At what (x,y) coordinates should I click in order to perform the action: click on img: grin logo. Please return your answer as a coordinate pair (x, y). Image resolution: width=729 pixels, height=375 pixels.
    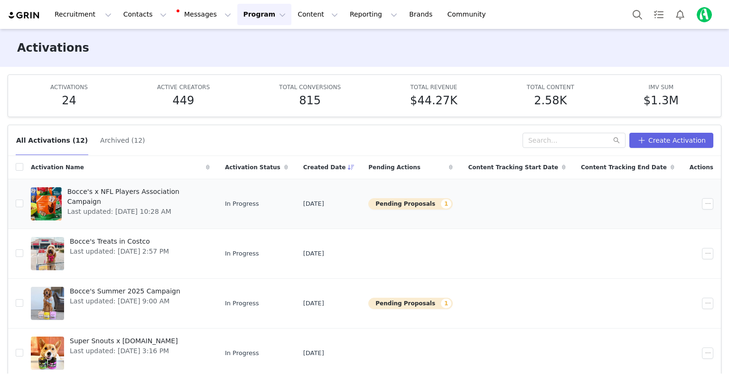
    Looking at the image, I should click on (24, 15).